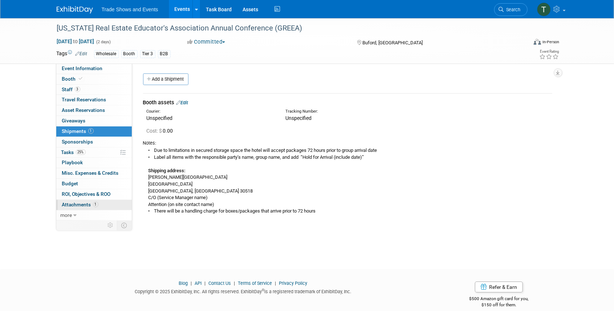 The width and height of the screenshot is (614, 311). I want to click on span: Trade Shows and Events, so click(130, 9).